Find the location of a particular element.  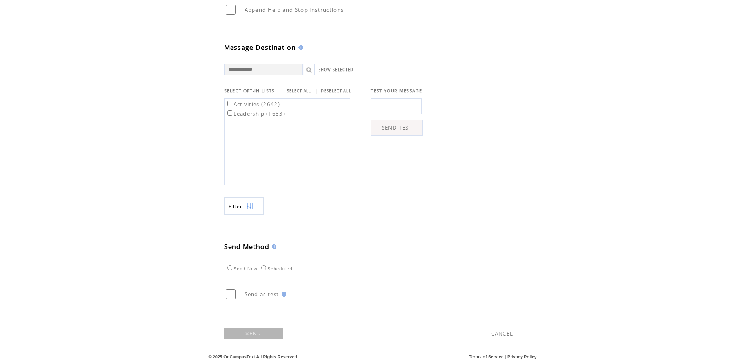

input: Send Now is located at coordinates (230, 267).